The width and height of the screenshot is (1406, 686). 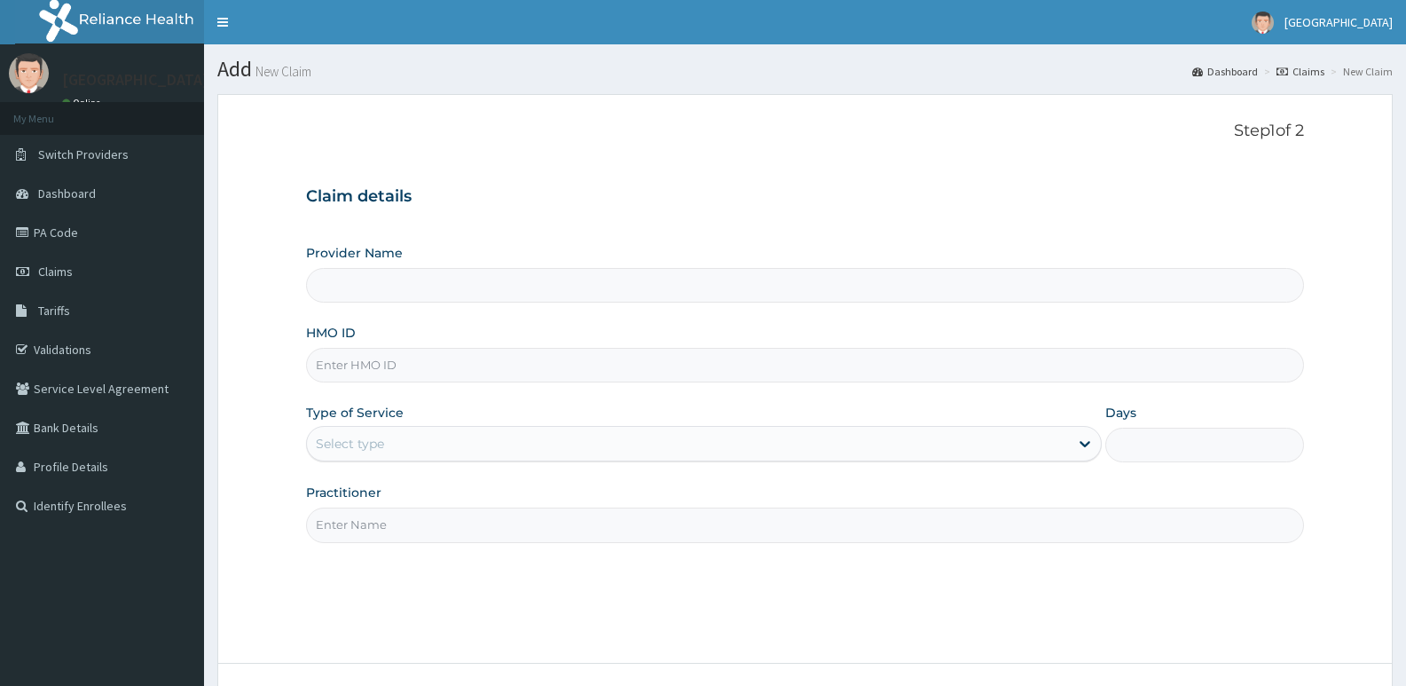 What do you see at coordinates (1300, 71) in the screenshot?
I see `a: Claims` at bounding box center [1300, 71].